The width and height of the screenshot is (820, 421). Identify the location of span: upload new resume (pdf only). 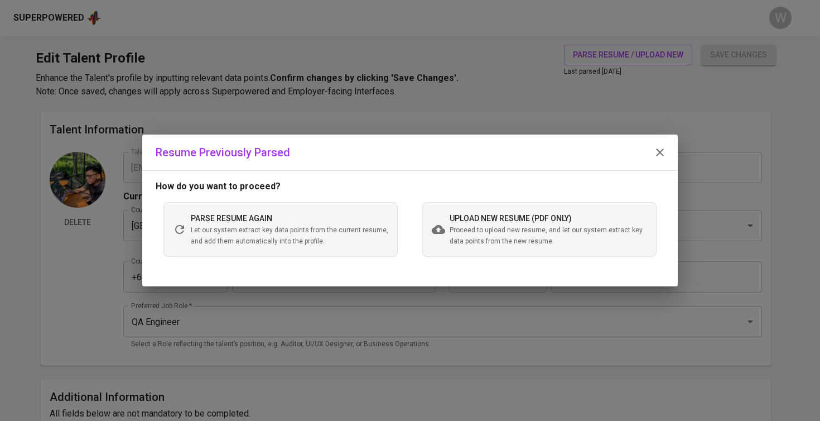
(511, 218).